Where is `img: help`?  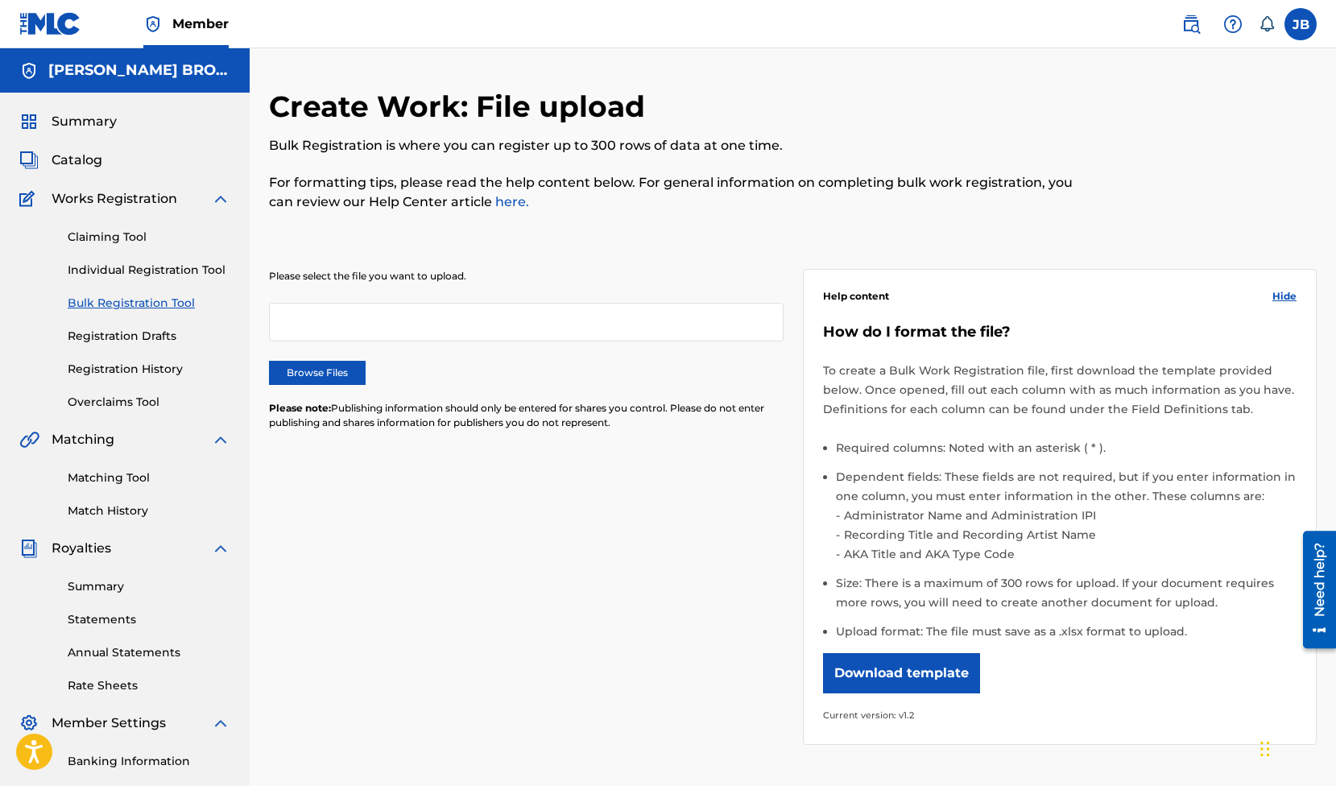 img: help is located at coordinates (1233, 24).